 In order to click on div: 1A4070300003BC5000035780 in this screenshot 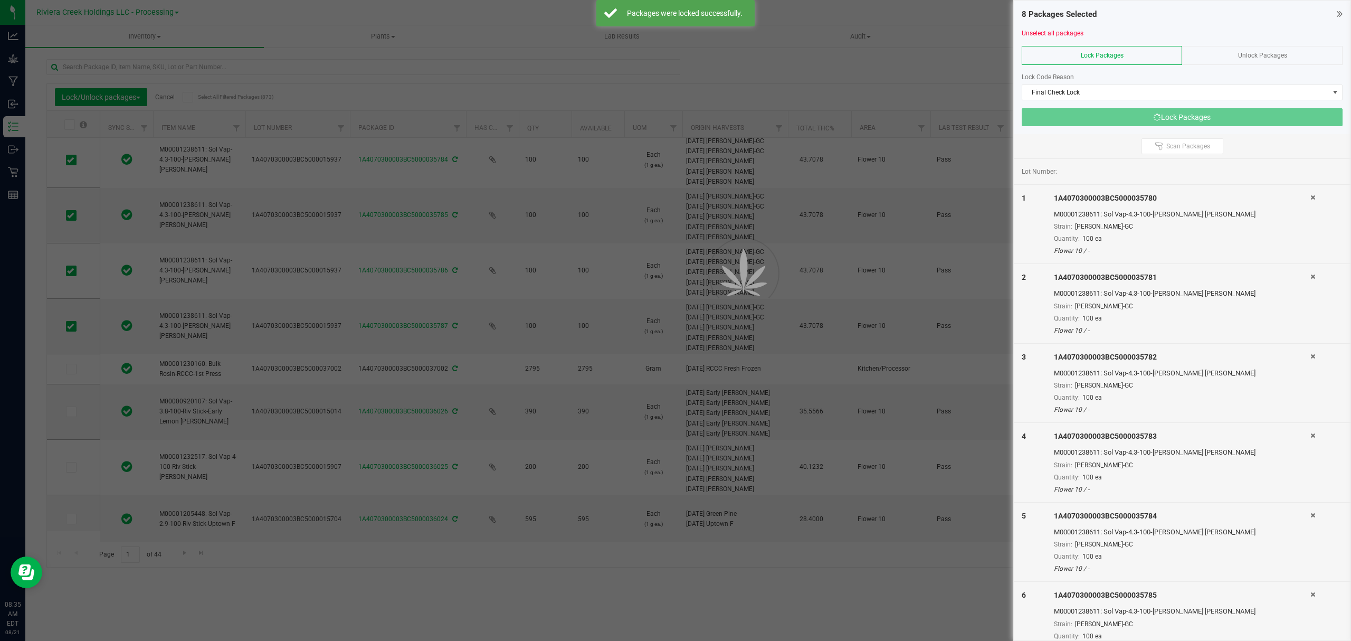, I will do `click(1182, 198)`.